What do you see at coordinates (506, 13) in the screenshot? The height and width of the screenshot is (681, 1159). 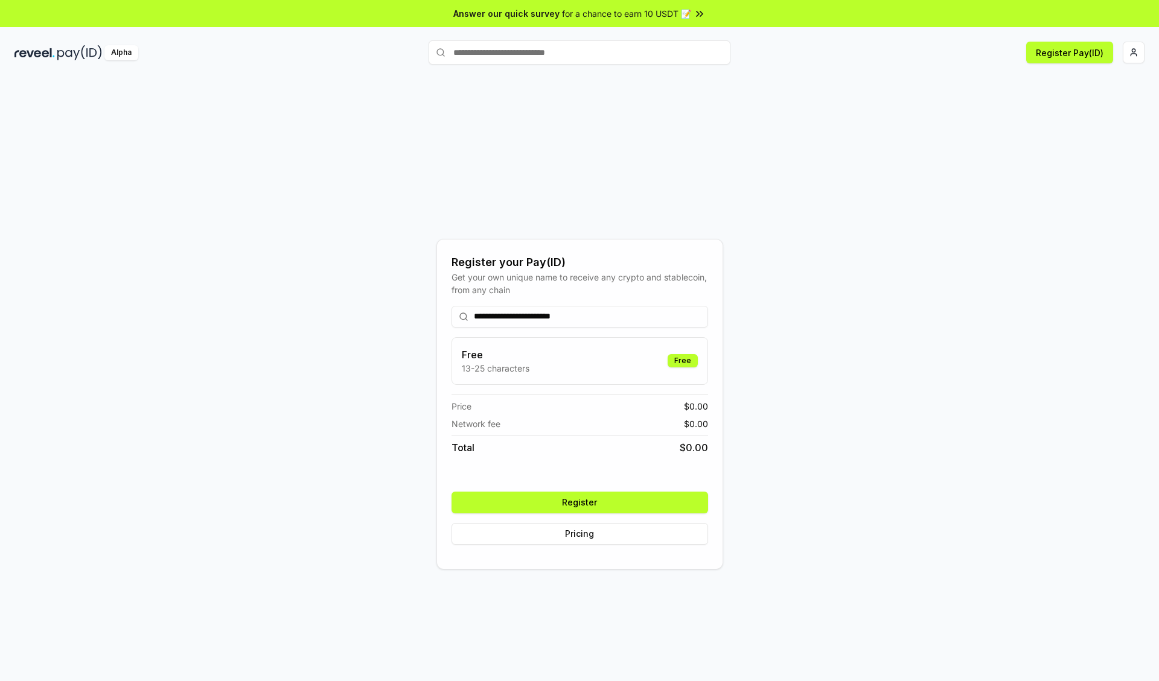 I see `span: Answer our quick survey` at bounding box center [506, 13].